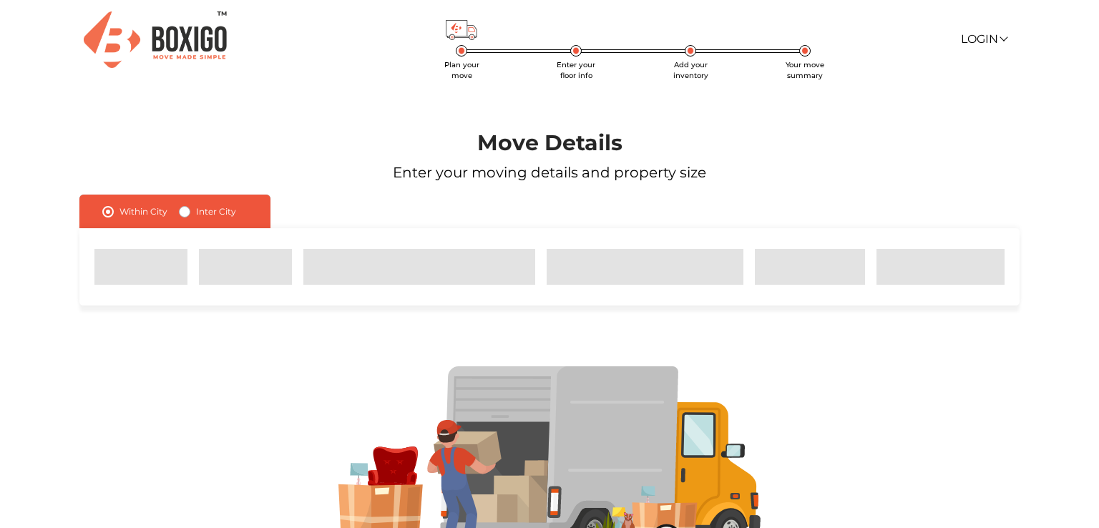 This screenshot has width=1099, height=528. Describe the element at coordinates (143, 212) in the screenshot. I see `label: Within City` at that location.